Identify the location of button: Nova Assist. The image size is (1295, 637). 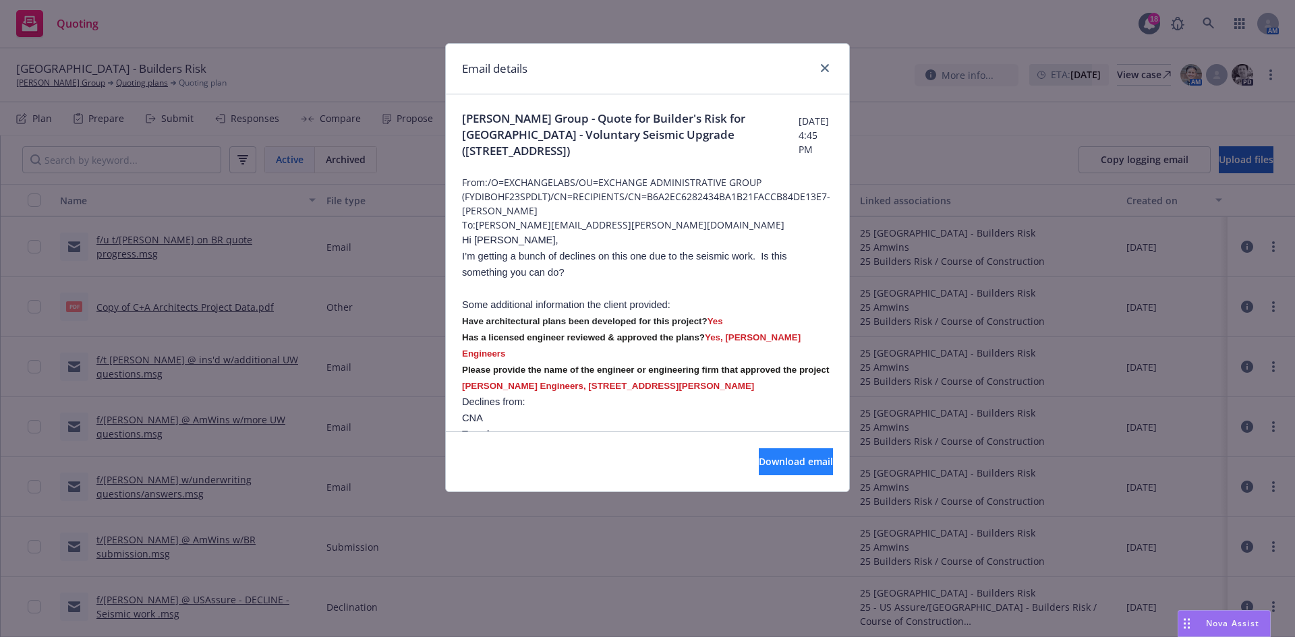
(1224, 624).